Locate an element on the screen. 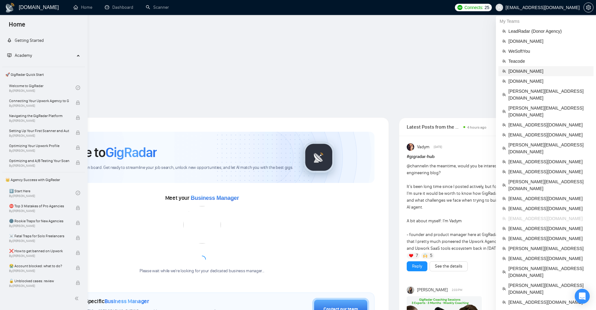 This screenshot has width=596, height=310. div: Open Intercom Messenger is located at coordinates (582, 297).